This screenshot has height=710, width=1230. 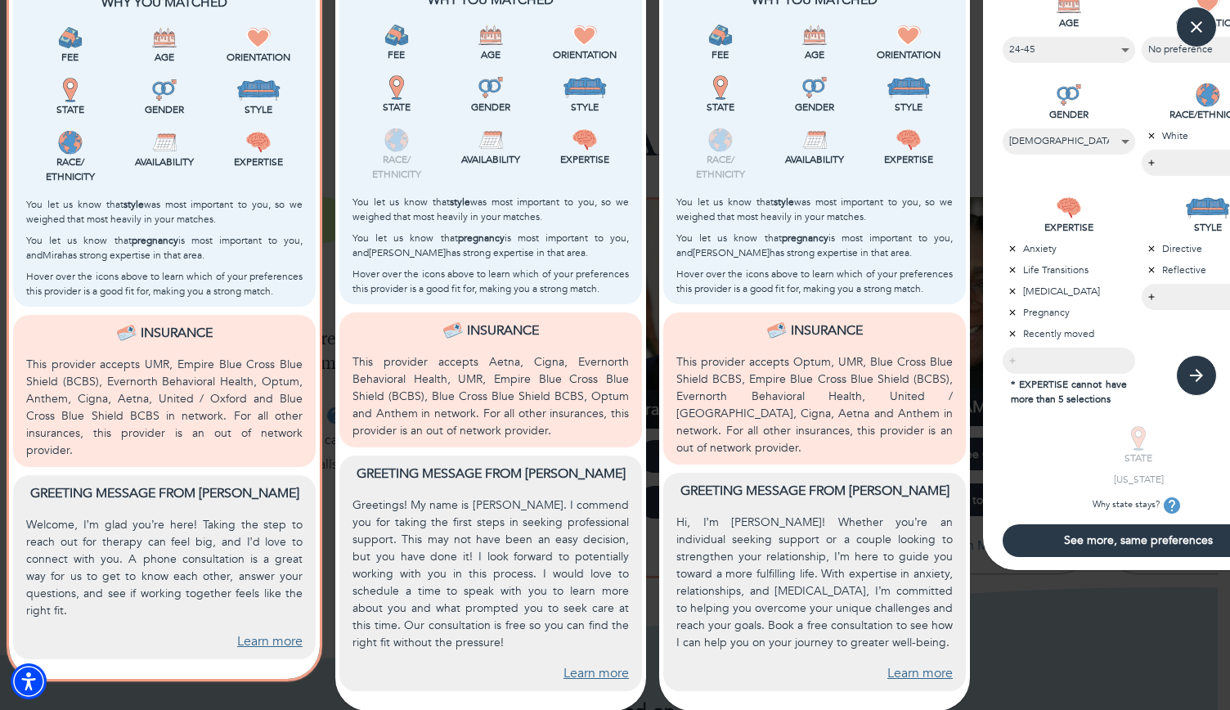 What do you see at coordinates (1207, 208) in the screenshot?
I see `img: STYLE` at bounding box center [1207, 208].